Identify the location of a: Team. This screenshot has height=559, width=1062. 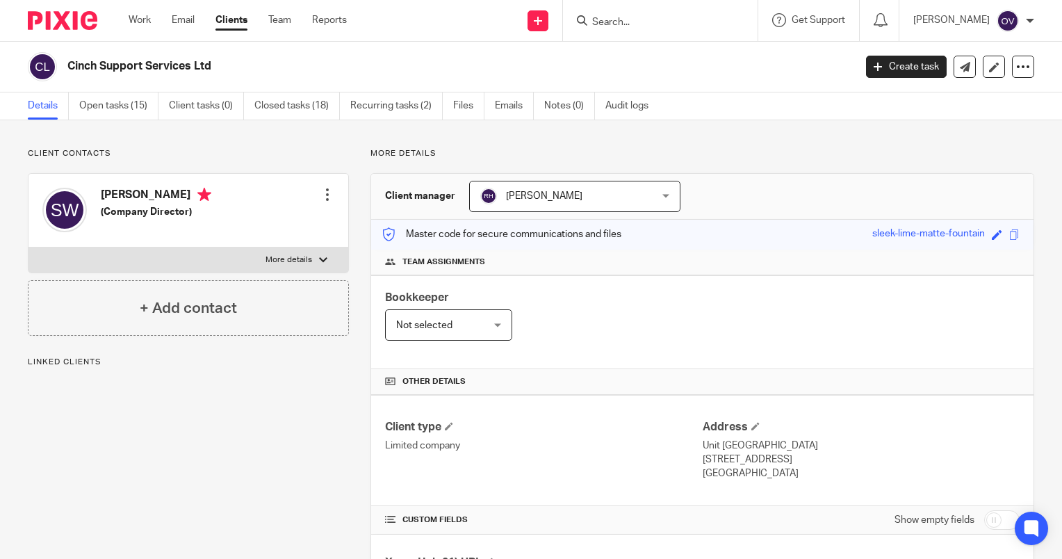
(279, 20).